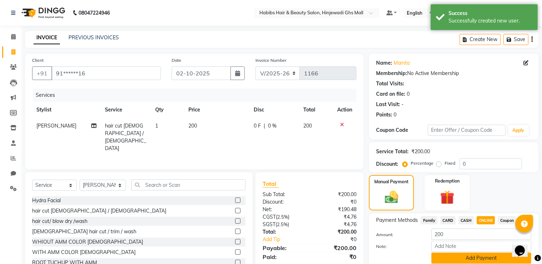 This screenshot has height=264, width=542. I want to click on div: Service Total:, so click(392, 151).